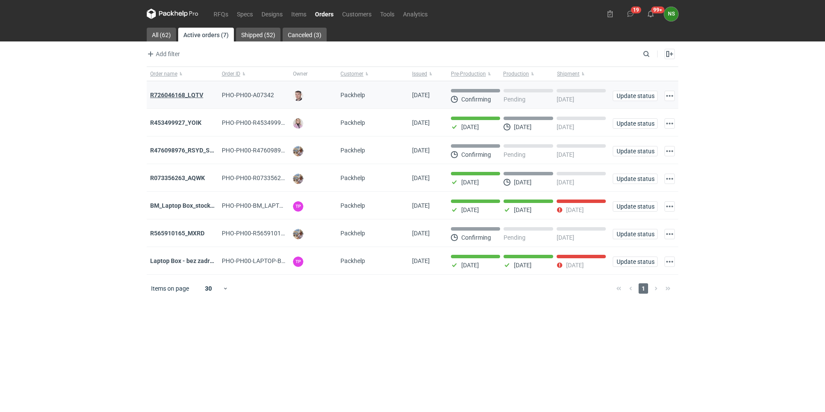 This screenshot has width=825, height=412. What do you see at coordinates (245, 14) in the screenshot?
I see `a: Specs` at bounding box center [245, 14].